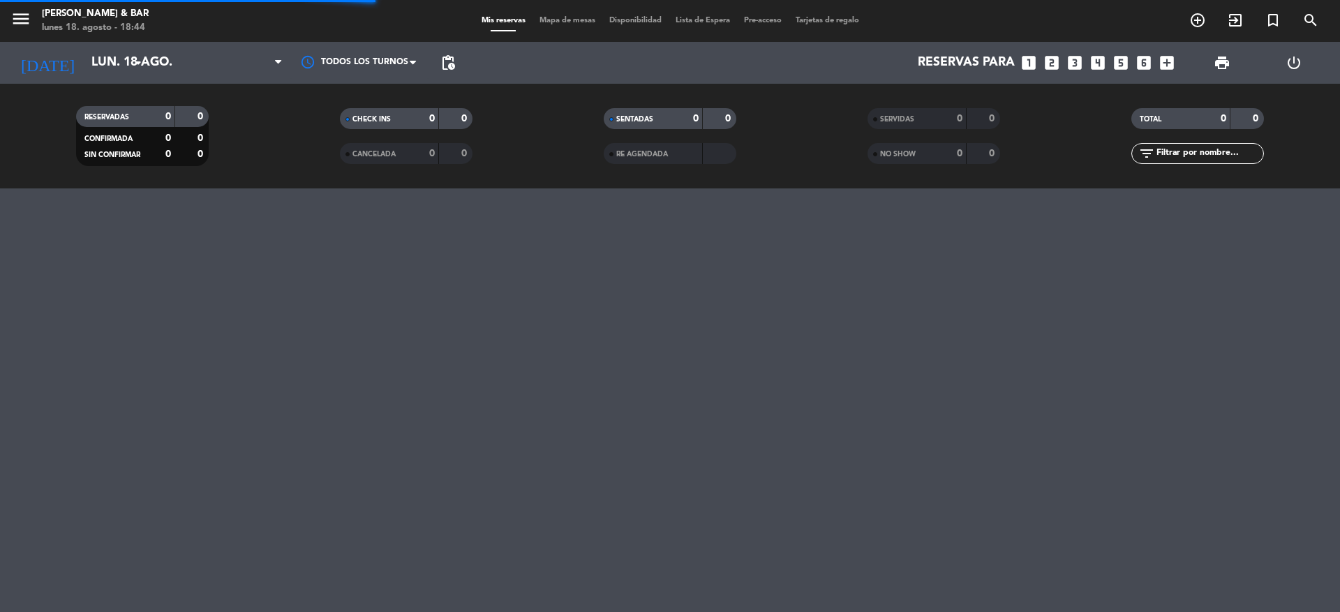 The width and height of the screenshot is (1340, 612). Describe the element at coordinates (635, 20) in the screenshot. I see `span: Disponibilidad` at that location.